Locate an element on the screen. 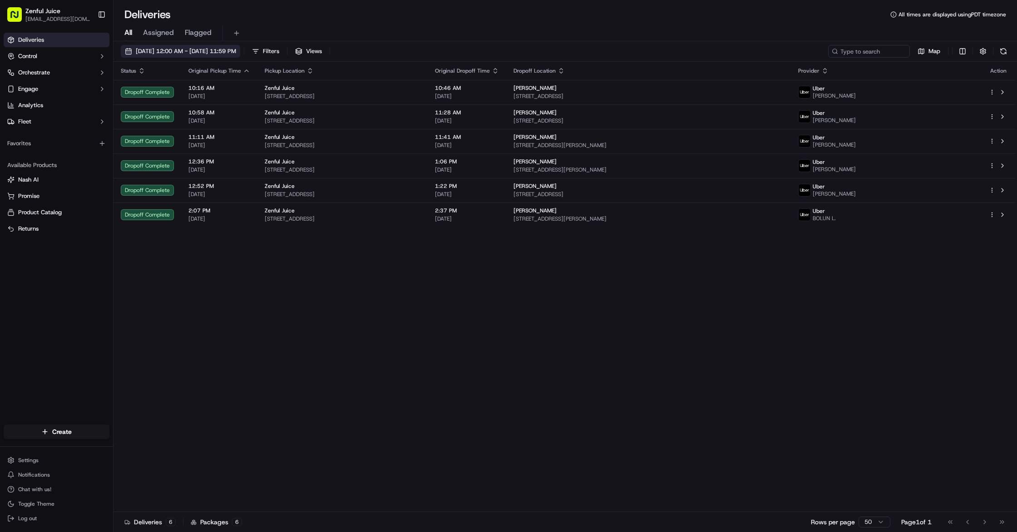 This screenshot has width=1017, height=532. span: Log out is located at coordinates (27, 519).